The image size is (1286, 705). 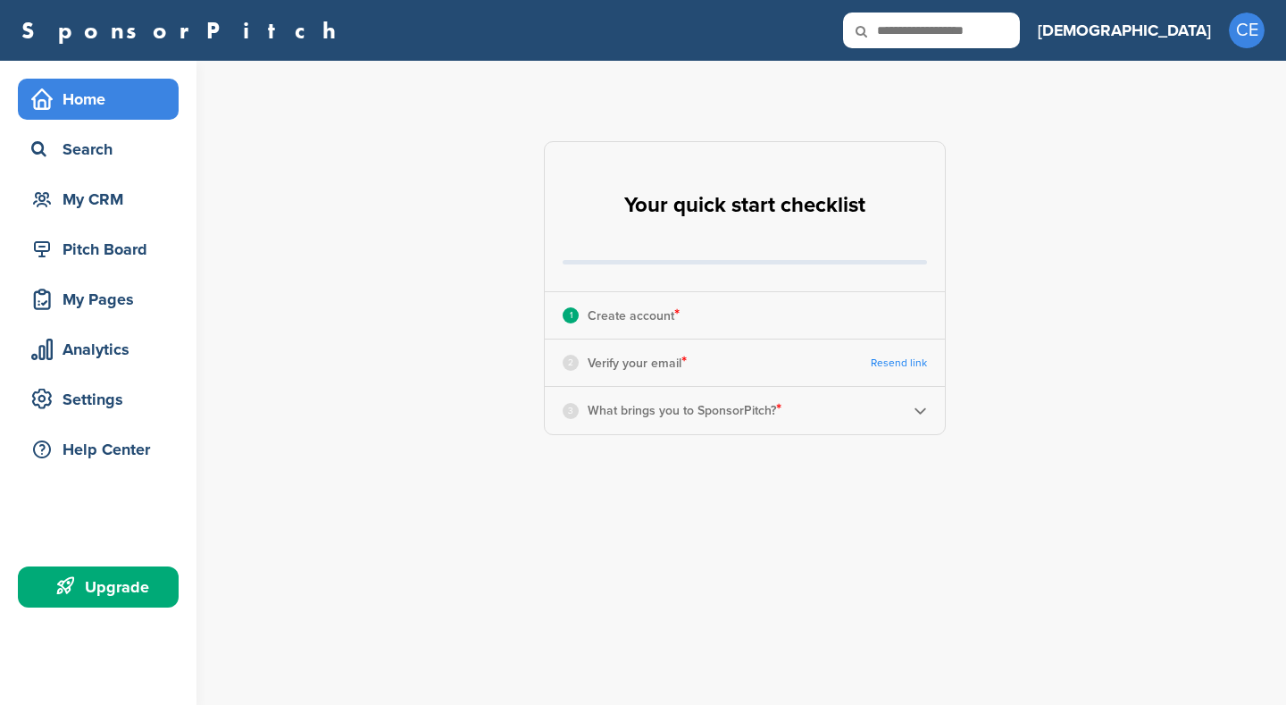 What do you see at coordinates (1247, 30) in the screenshot?
I see `span: CE` at bounding box center [1247, 30].